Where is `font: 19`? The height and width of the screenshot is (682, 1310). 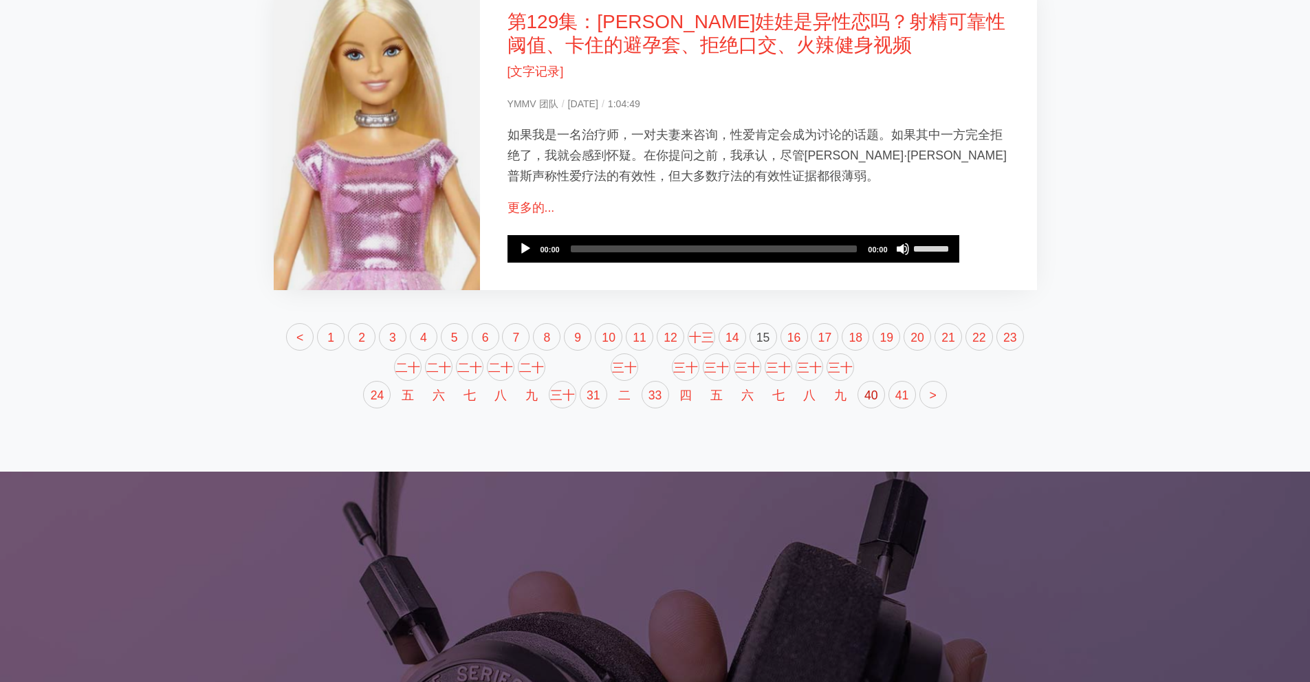 font: 19 is located at coordinates (887, 338).